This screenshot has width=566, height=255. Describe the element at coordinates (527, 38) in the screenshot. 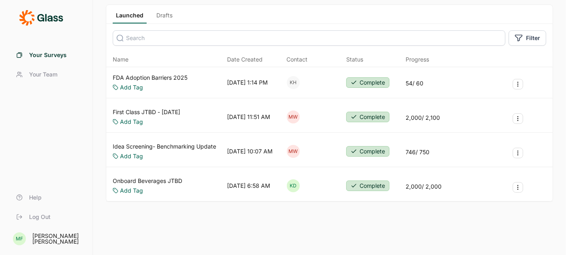

I see `button: Filter` at that location.